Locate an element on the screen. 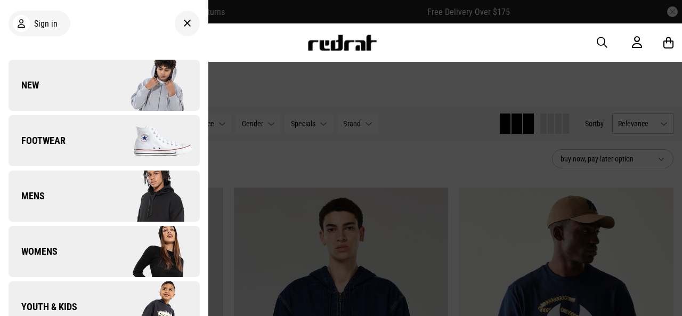 Image resolution: width=682 pixels, height=316 pixels. a: Mens Company is located at coordinates (104, 196).